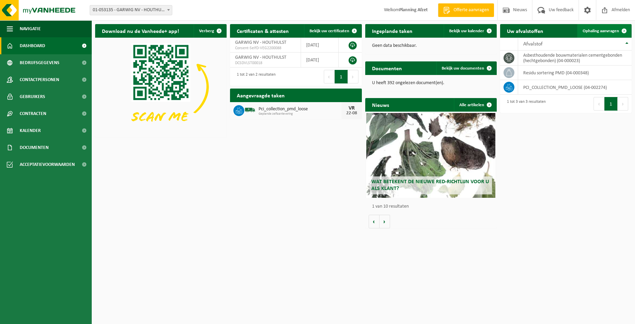  Describe the element at coordinates (263, 31) in the screenshot. I see `h2: Certificaten & attesten` at that location.